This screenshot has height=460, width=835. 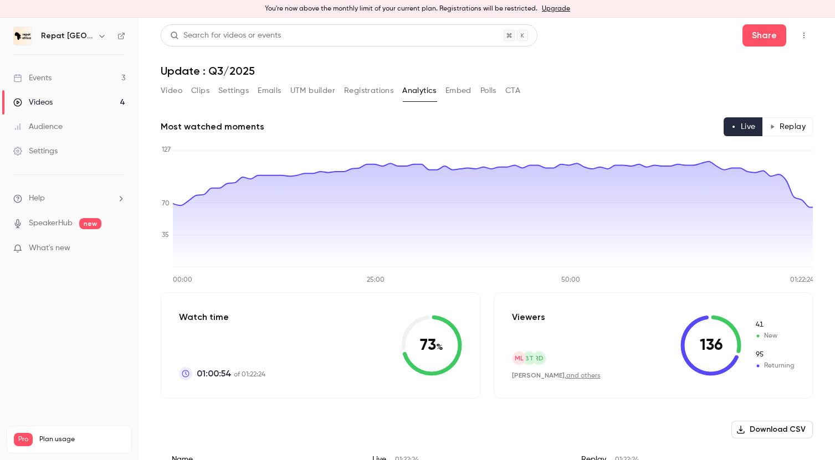 What do you see at coordinates (166, 204) in the screenshot?
I see `tspan: 70` at bounding box center [166, 204].